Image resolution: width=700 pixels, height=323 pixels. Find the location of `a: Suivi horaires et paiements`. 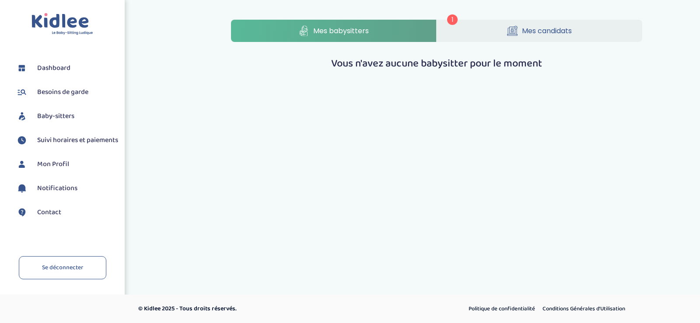

a: Suivi horaires et paiements is located at coordinates (67, 140).